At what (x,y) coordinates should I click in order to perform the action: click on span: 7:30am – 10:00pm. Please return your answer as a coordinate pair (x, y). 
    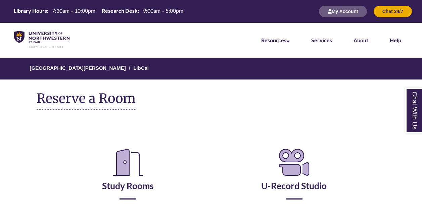
    Looking at the image, I should click on (73, 10).